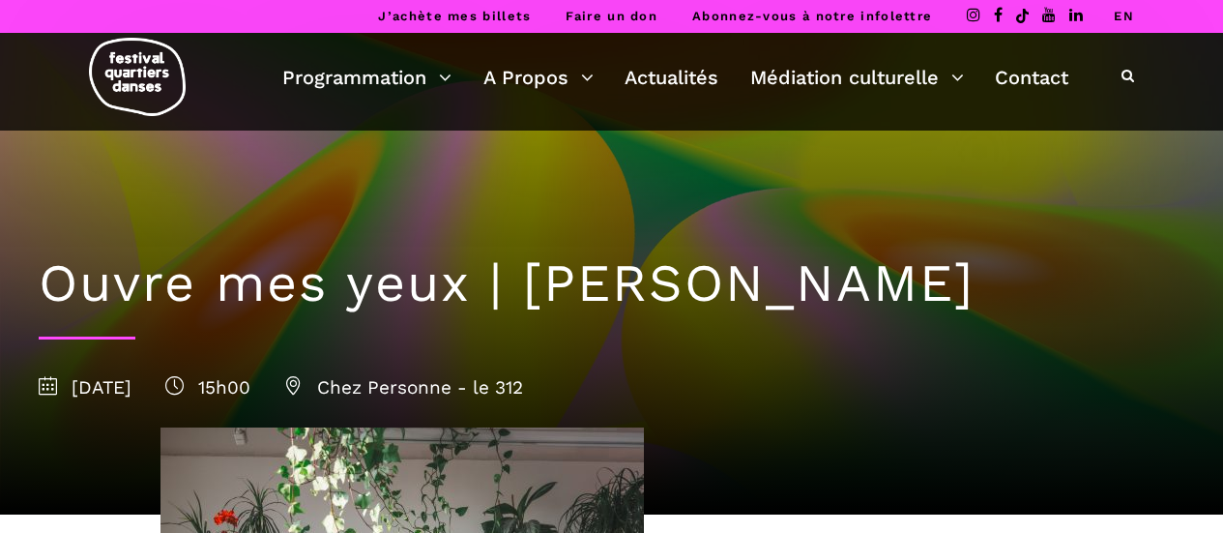 Image resolution: width=1223 pixels, height=533 pixels. I want to click on span: 15h00, so click(208, 387).